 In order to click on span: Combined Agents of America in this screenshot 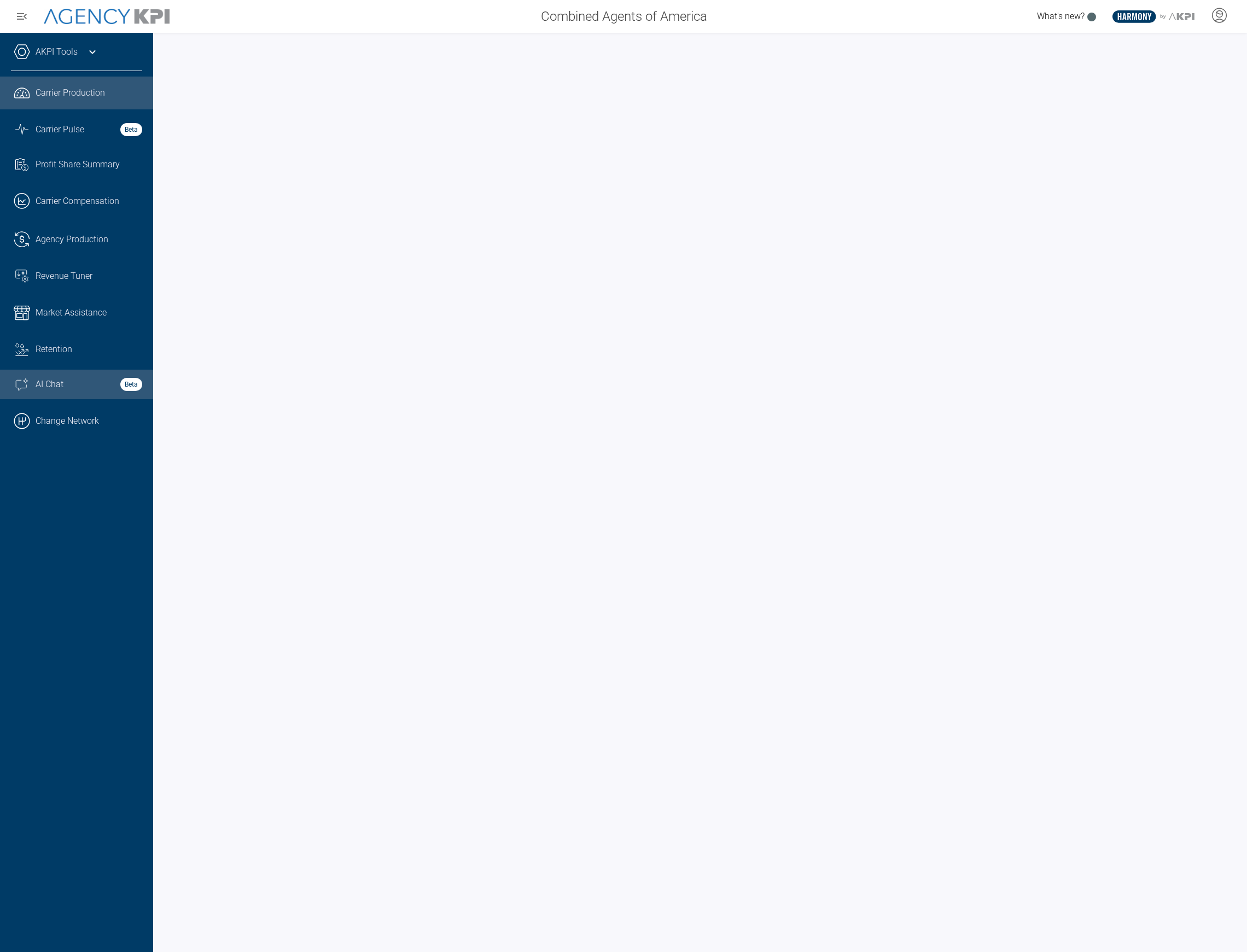, I will do `click(624, 16)`.